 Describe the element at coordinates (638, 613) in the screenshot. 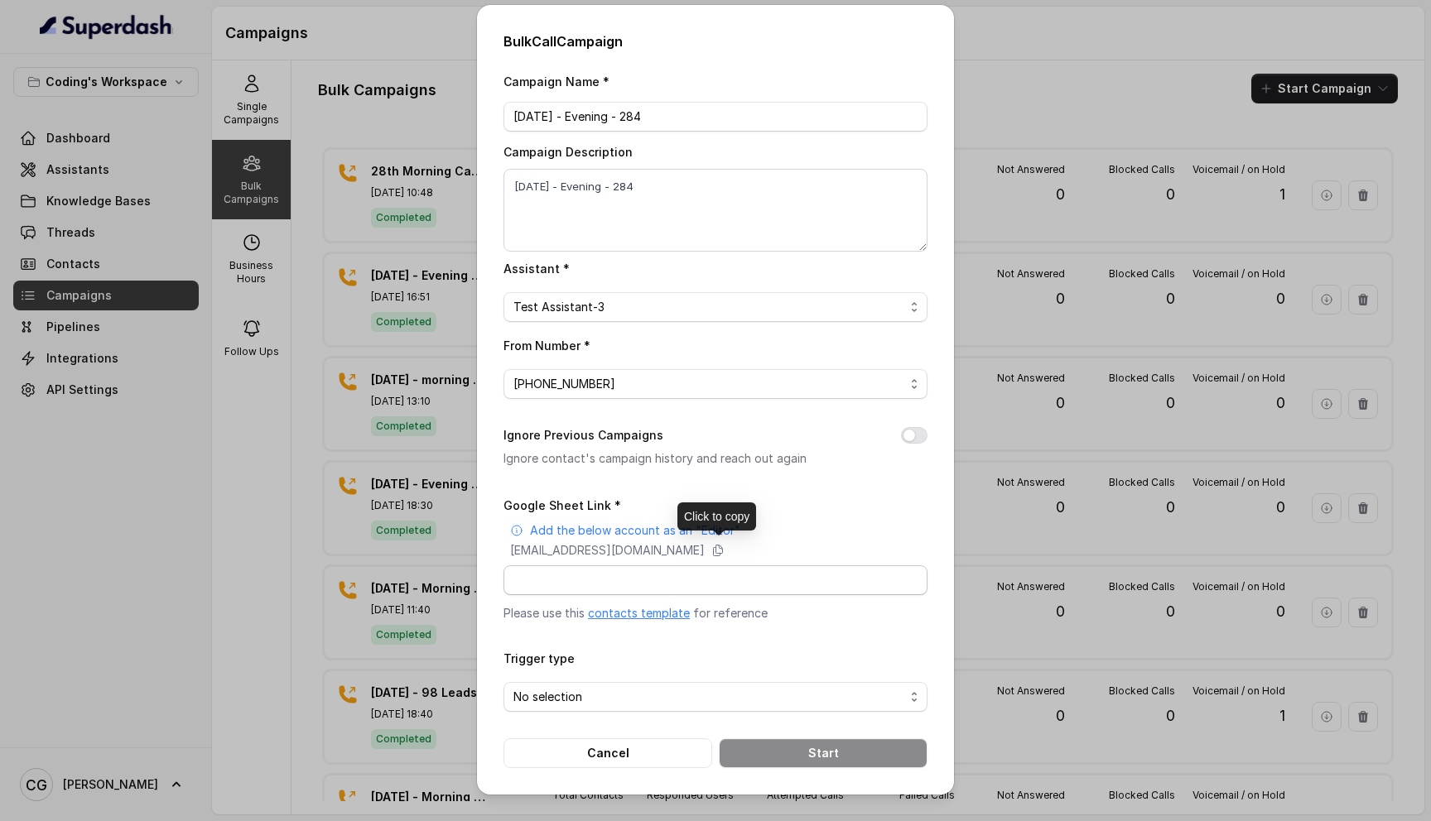

I see `a: contacts template` at that location.